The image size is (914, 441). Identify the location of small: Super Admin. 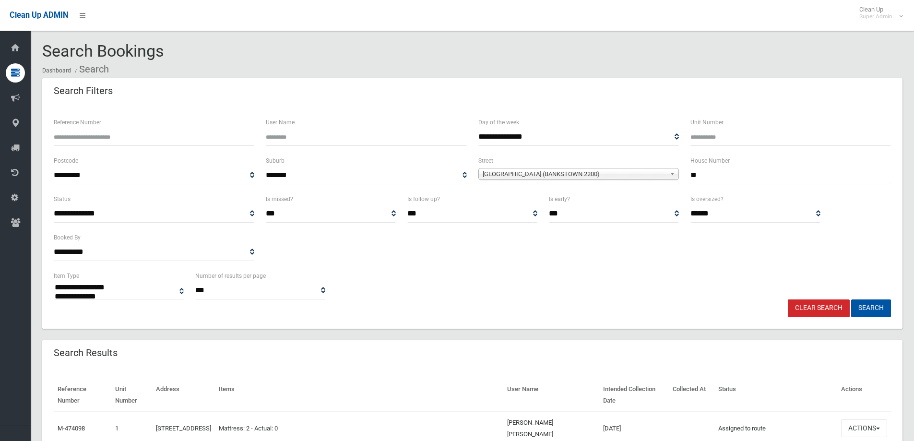
(875, 16).